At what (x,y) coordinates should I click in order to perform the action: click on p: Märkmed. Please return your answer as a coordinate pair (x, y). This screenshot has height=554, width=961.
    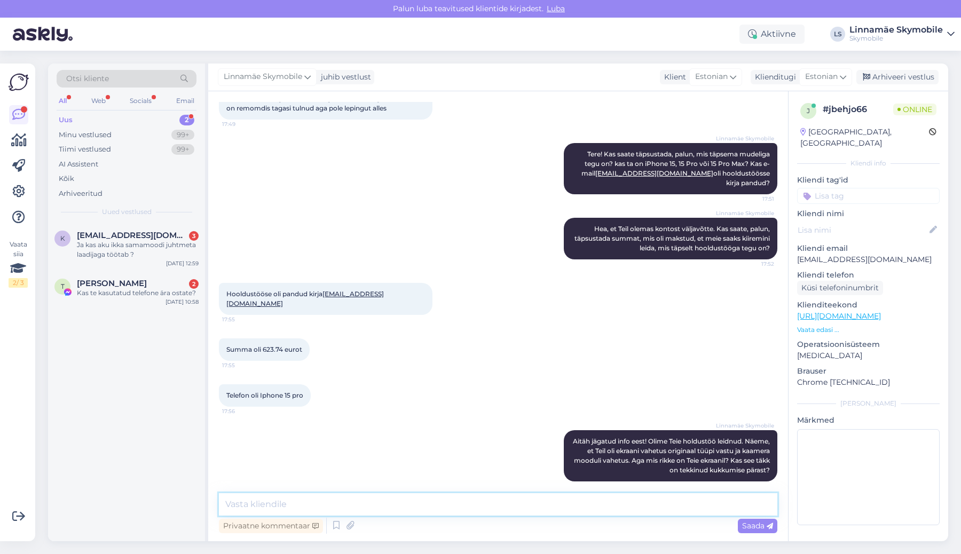
    Looking at the image, I should click on (868, 420).